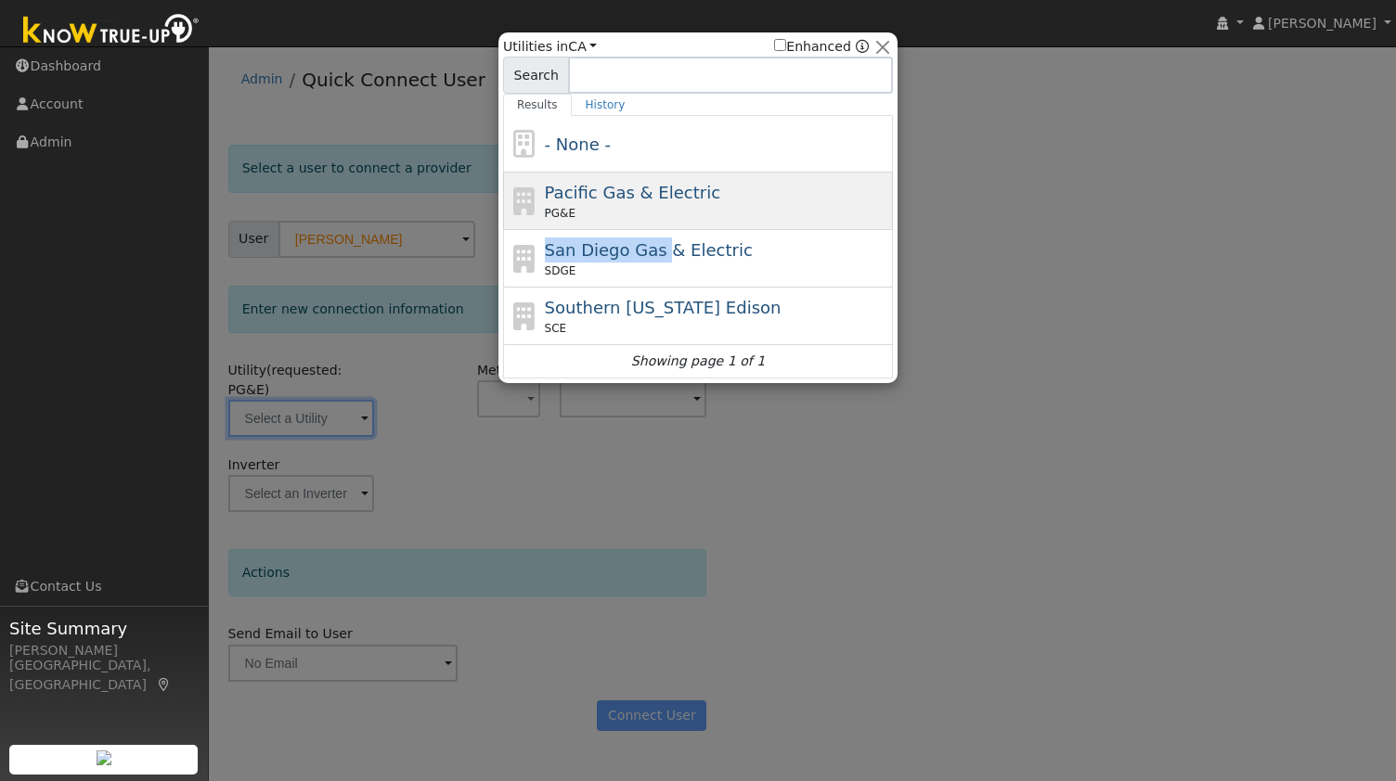 Image resolution: width=1396 pixels, height=781 pixels. What do you see at coordinates (577, 144) in the screenshot?
I see `span: - None -` at bounding box center [577, 144].